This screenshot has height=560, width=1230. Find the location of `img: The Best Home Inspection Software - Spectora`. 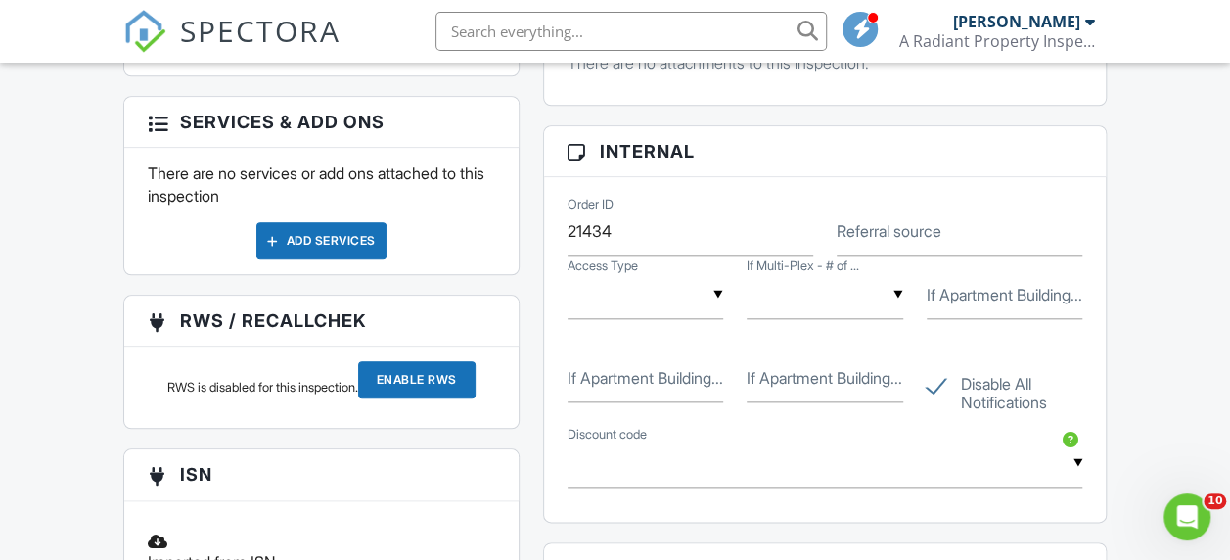

img: The Best Home Inspection Software - Spectora is located at coordinates (145, 31).